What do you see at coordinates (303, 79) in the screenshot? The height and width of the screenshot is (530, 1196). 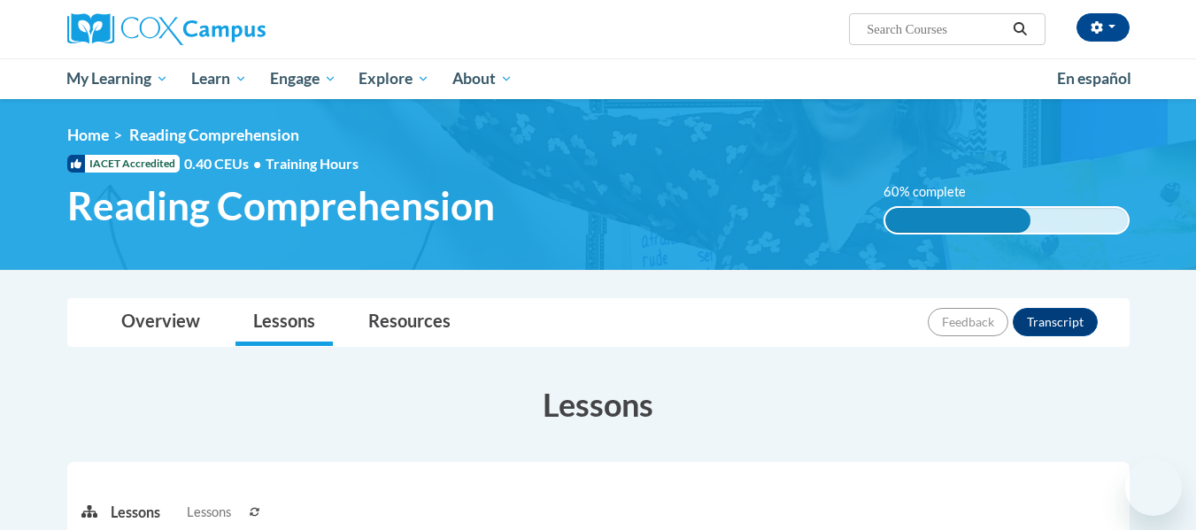 I see `span: Engage` at bounding box center [303, 79].